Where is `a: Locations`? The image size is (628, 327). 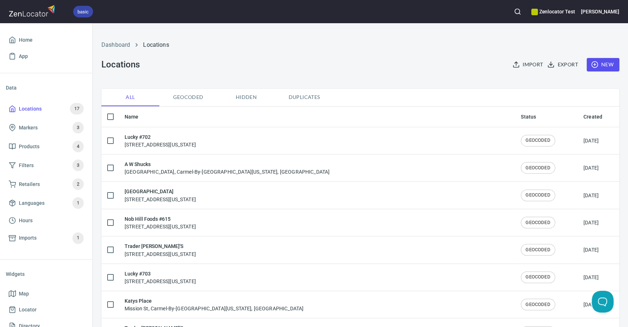
a: Locations is located at coordinates (156, 45).